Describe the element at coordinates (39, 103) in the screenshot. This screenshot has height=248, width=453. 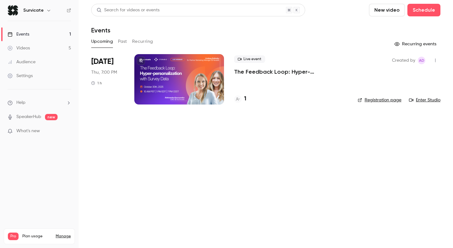
I see `li: help-dropdown-opener` at that location.